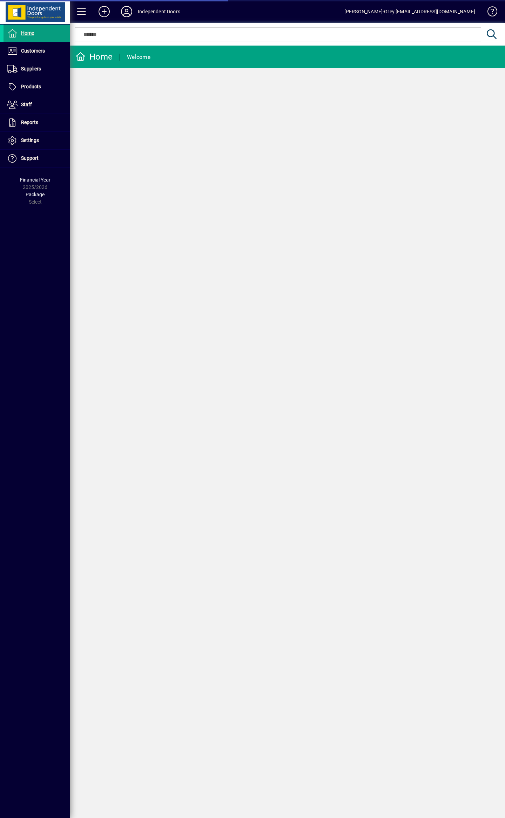 The height and width of the screenshot is (818, 505). I want to click on div: Independent Doors, so click(159, 12).